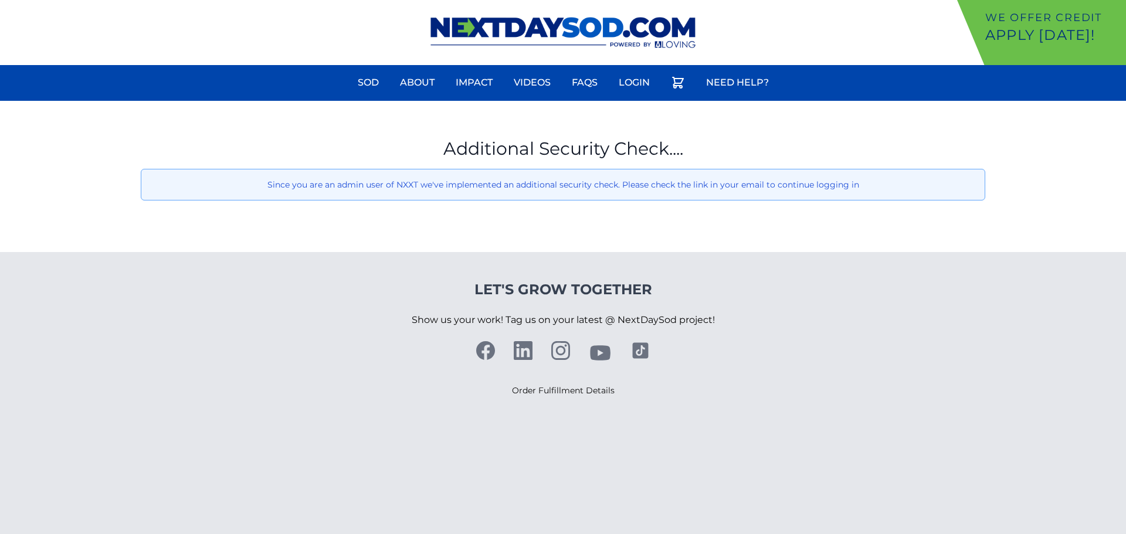 The width and height of the screenshot is (1126, 534). Describe the element at coordinates (474, 83) in the screenshot. I see `a: Impact` at that location.